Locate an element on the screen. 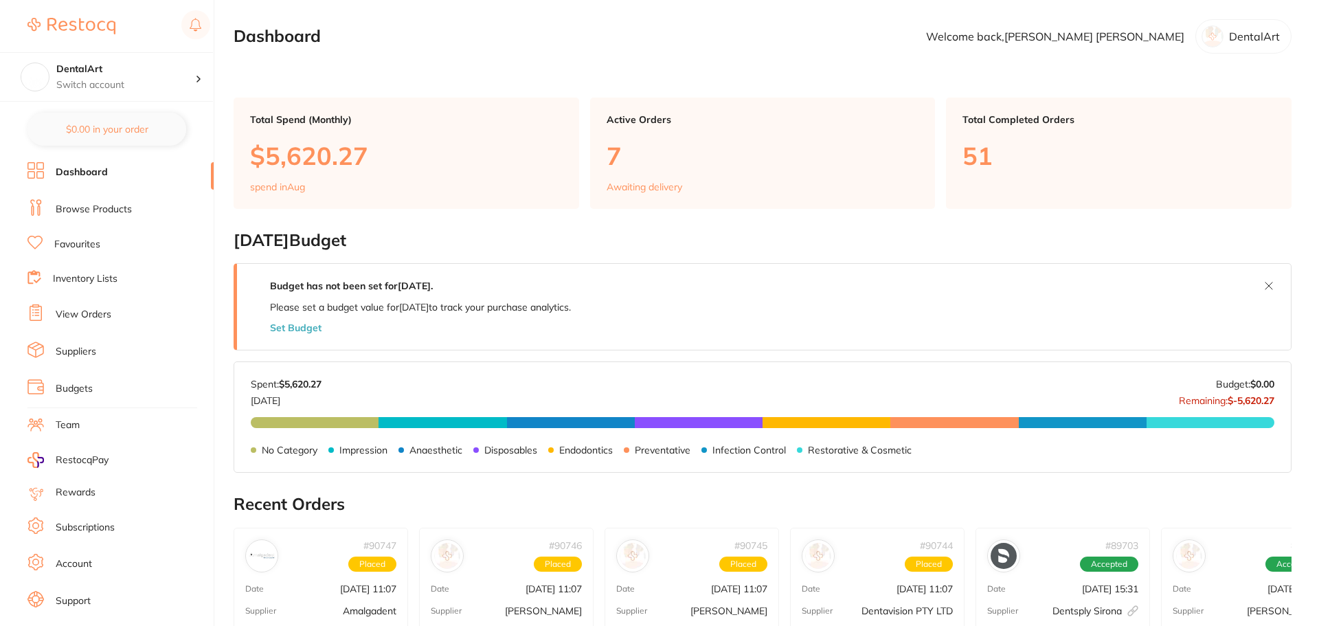  a: Browse Products is located at coordinates (93, 209).